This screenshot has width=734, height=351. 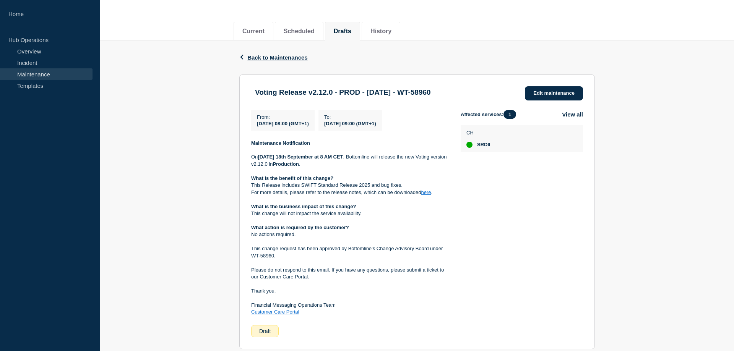 What do you see at coordinates (254, 31) in the screenshot?
I see `button: Current` at bounding box center [254, 31].